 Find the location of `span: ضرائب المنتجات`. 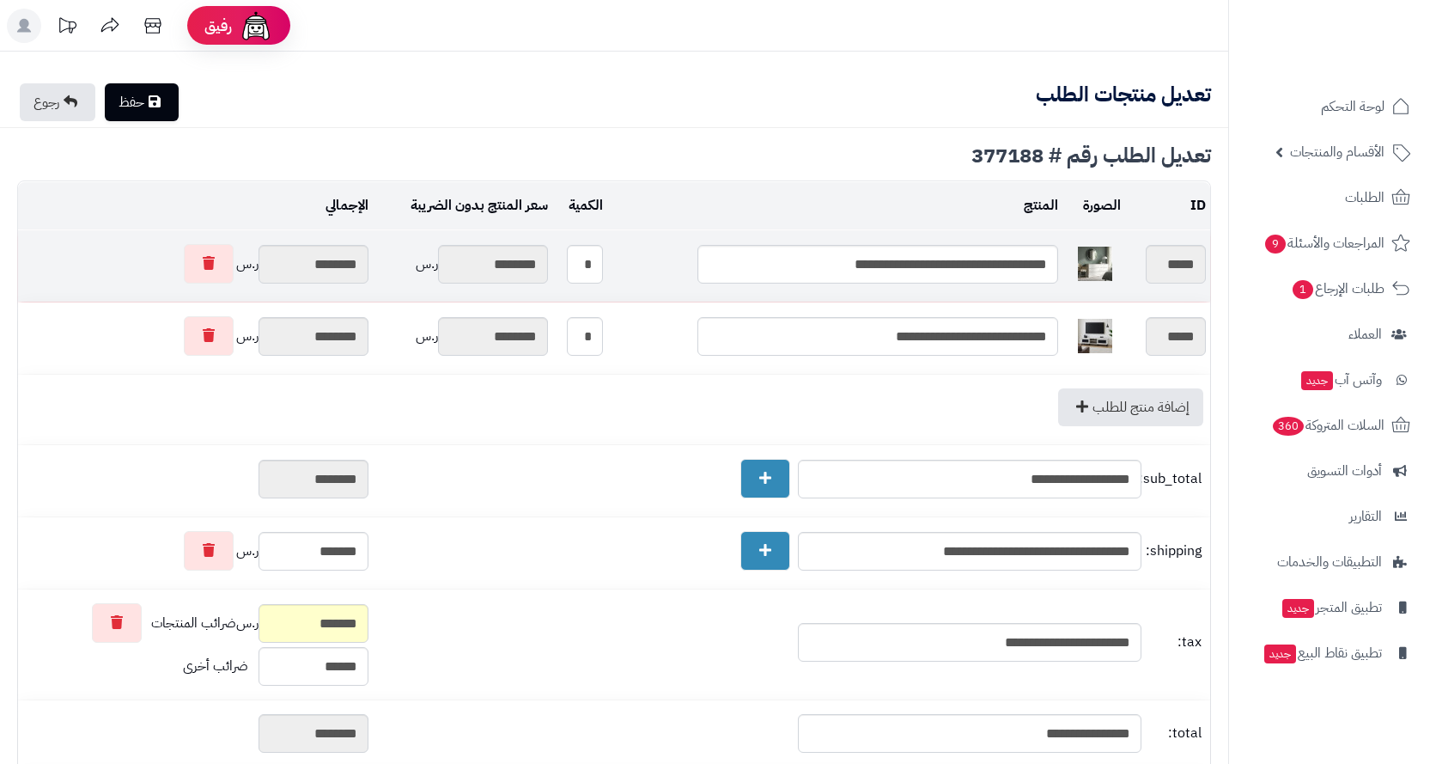

span: ضرائب المنتجات is located at coordinates (193, 623).